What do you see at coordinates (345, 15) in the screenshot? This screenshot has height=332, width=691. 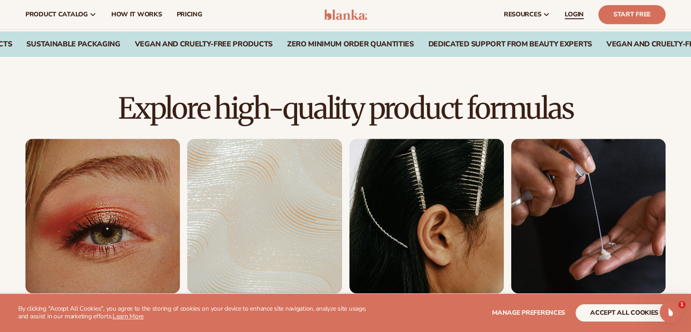 I see `a: logo` at bounding box center [345, 15].